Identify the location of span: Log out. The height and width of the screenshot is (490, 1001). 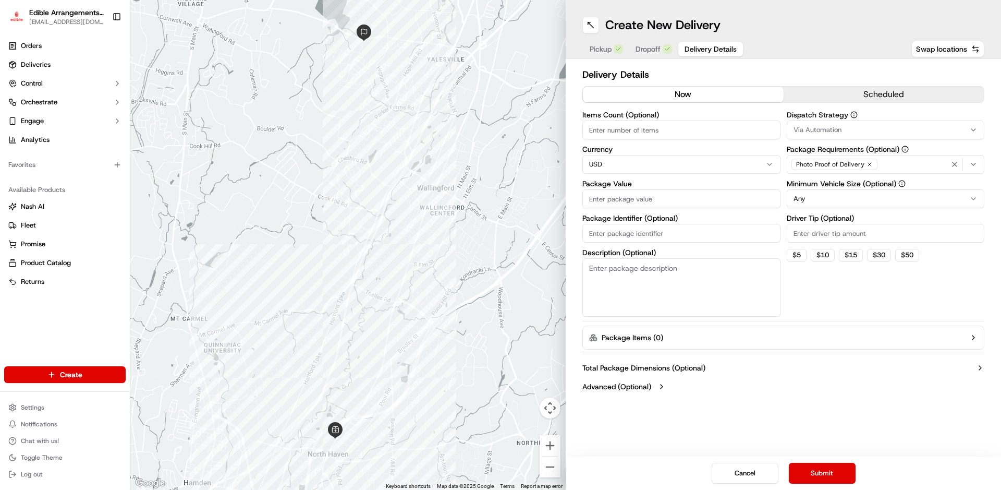
(31, 474).